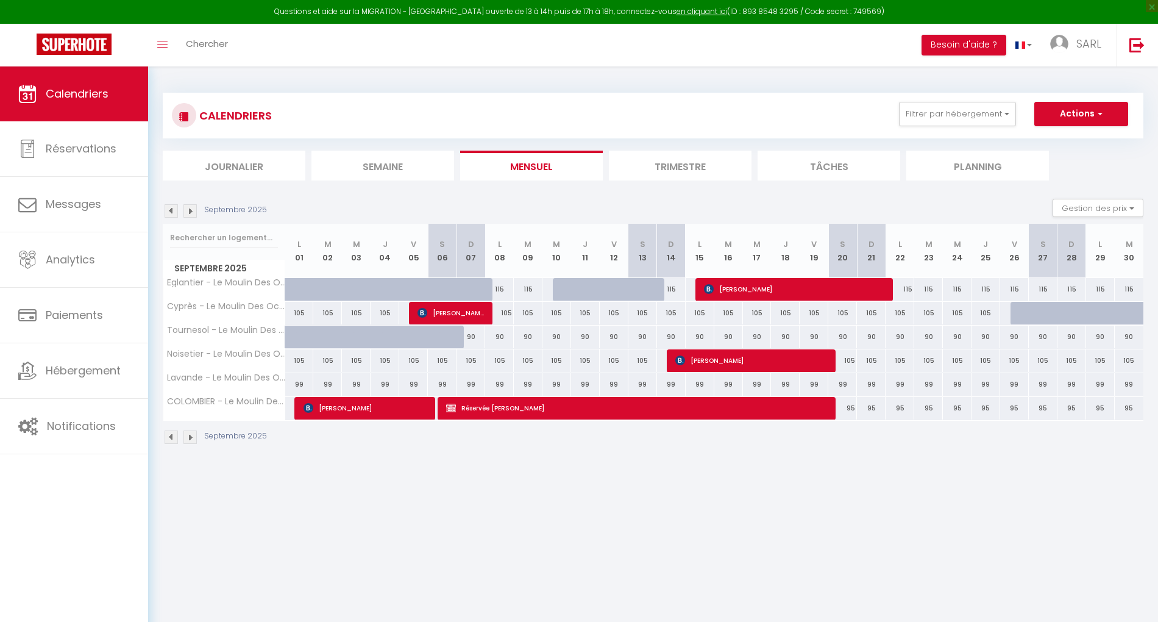 The width and height of the screenshot is (1158, 622). I want to click on h3: CALENDRIERS, so click(234, 115).